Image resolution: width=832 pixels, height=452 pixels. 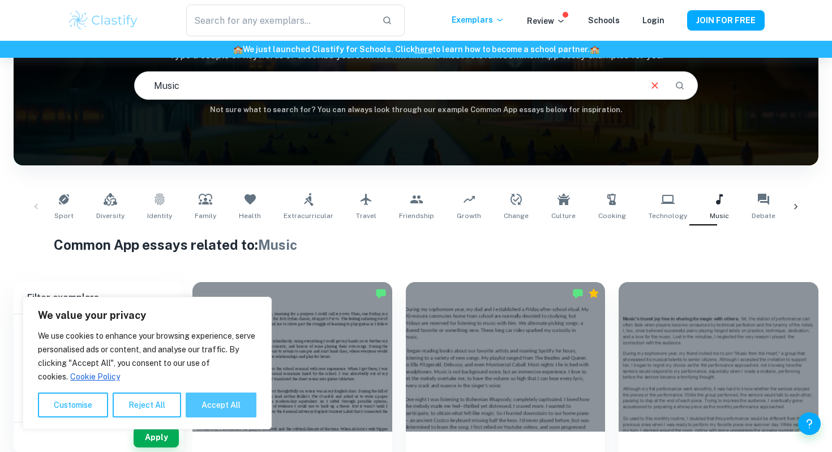 What do you see at coordinates (655, 85) in the screenshot?
I see `button: Clear` at bounding box center [655, 85].